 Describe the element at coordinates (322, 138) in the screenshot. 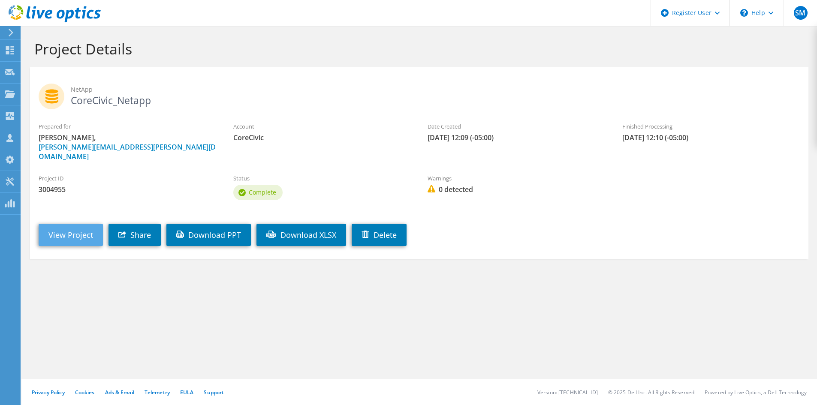

I see `span: CoreCivic` at that location.